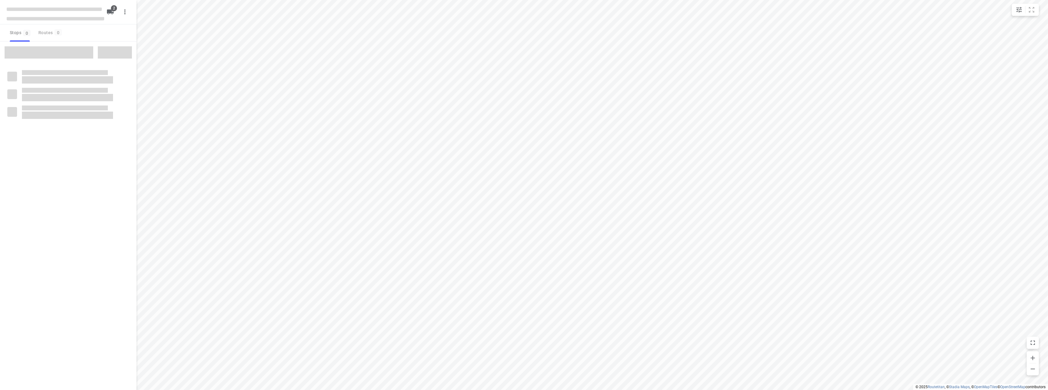 This screenshot has width=1048, height=390. What do you see at coordinates (1025, 10) in the screenshot?
I see `div: small contained button group` at bounding box center [1025, 10].